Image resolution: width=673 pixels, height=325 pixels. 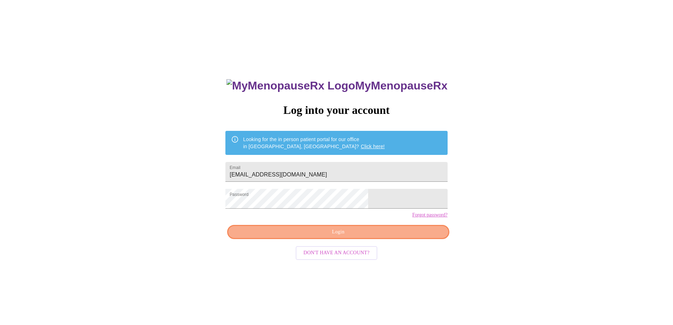 What do you see at coordinates (336, 252) in the screenshot?
I see `button: Don't have an account?` at bounding box center [336, 252].